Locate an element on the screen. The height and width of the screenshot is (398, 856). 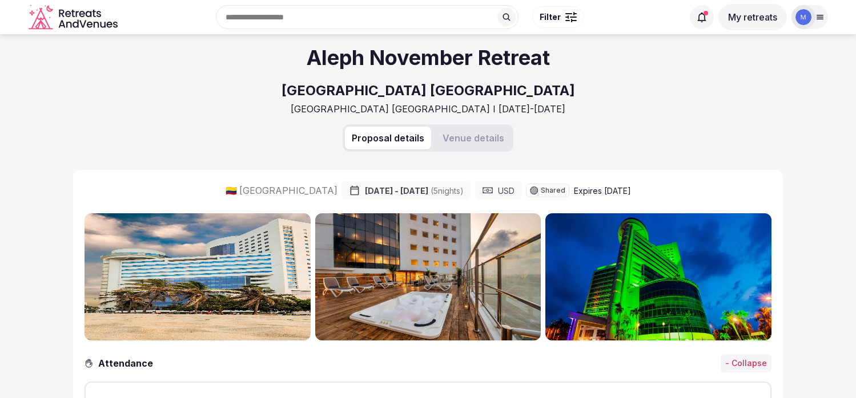
h1: Aleph November Retreat is located at coordinates (428, 58).